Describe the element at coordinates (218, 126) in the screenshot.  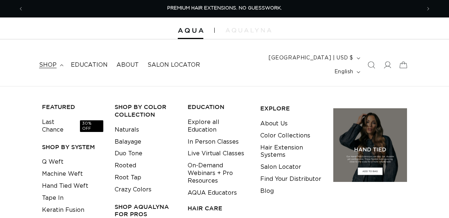
I see `a: Explore all Education` at that location.